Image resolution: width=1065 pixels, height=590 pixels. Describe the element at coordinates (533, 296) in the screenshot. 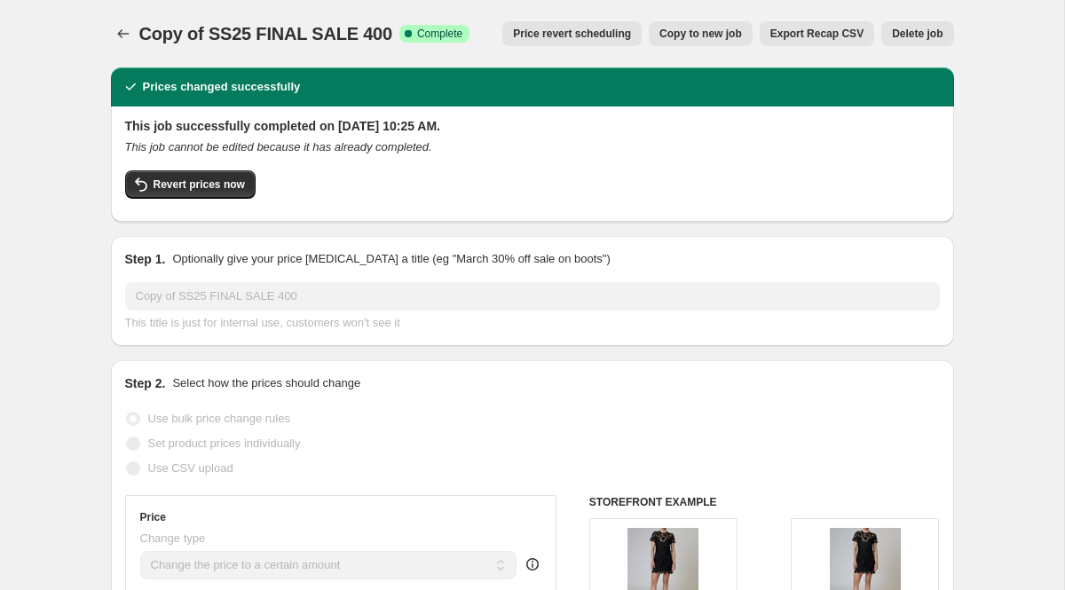

I see `input: 30% off holiday sale` at that location.